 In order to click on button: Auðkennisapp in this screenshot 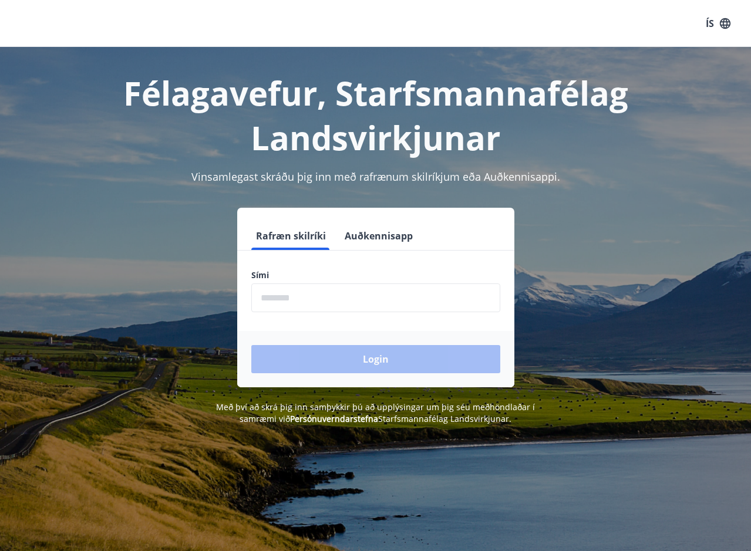, I will do `click(379, 236)`.